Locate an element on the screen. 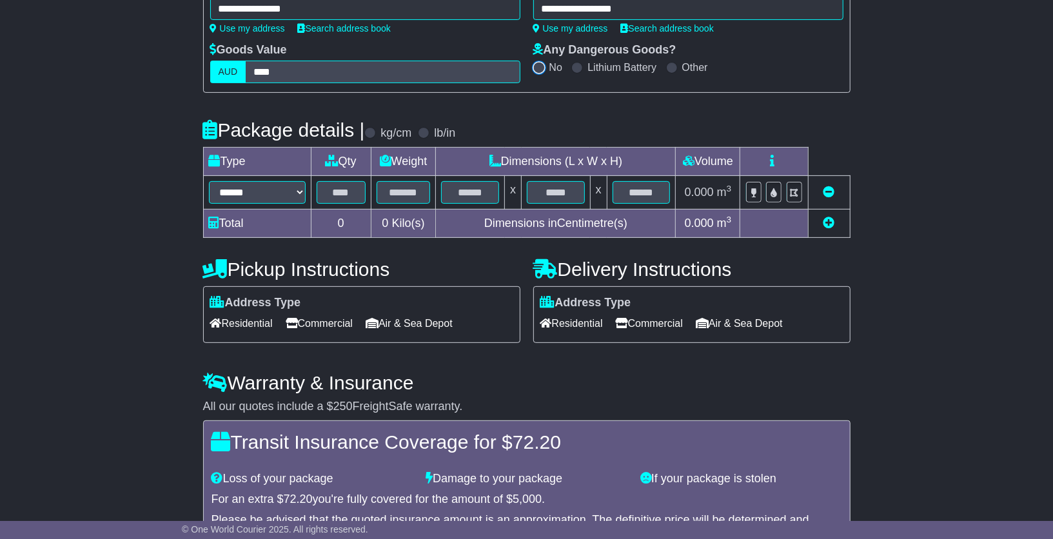 The height and width of the screenshot is (539, 1053). td: Dimensions in Centimetre(s) is located at coordinates (556, 224).